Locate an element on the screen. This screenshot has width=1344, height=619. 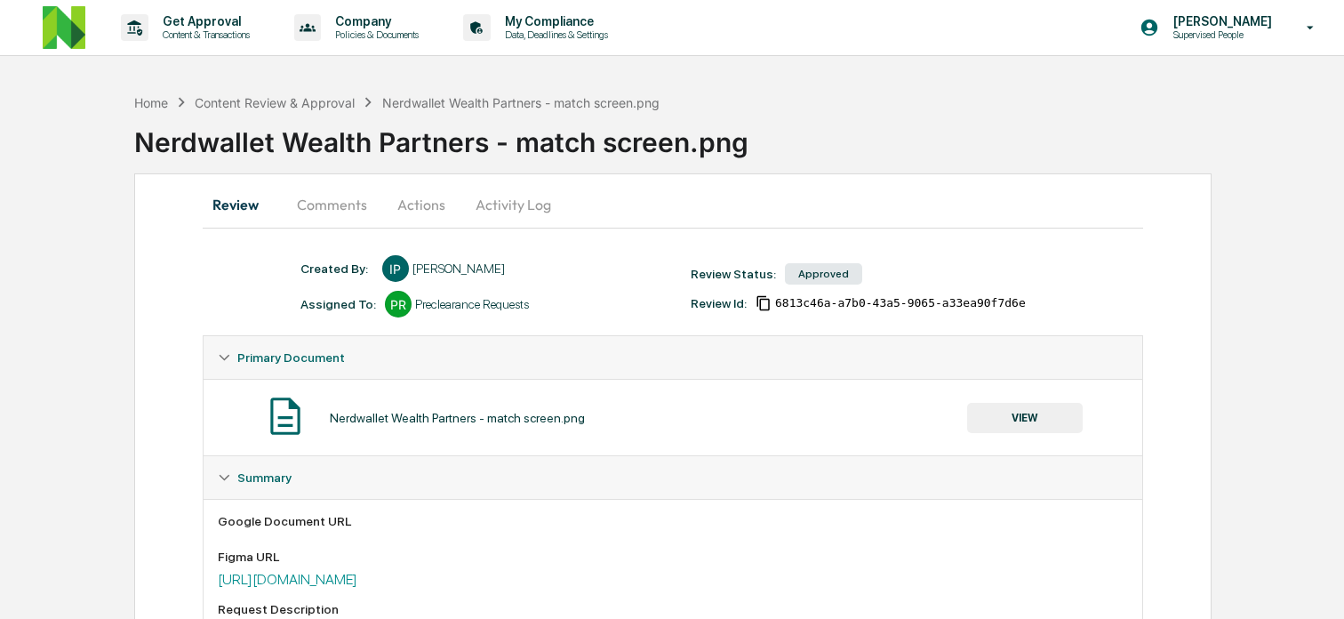
span: Copy Id is located at coordinates (763, 303).